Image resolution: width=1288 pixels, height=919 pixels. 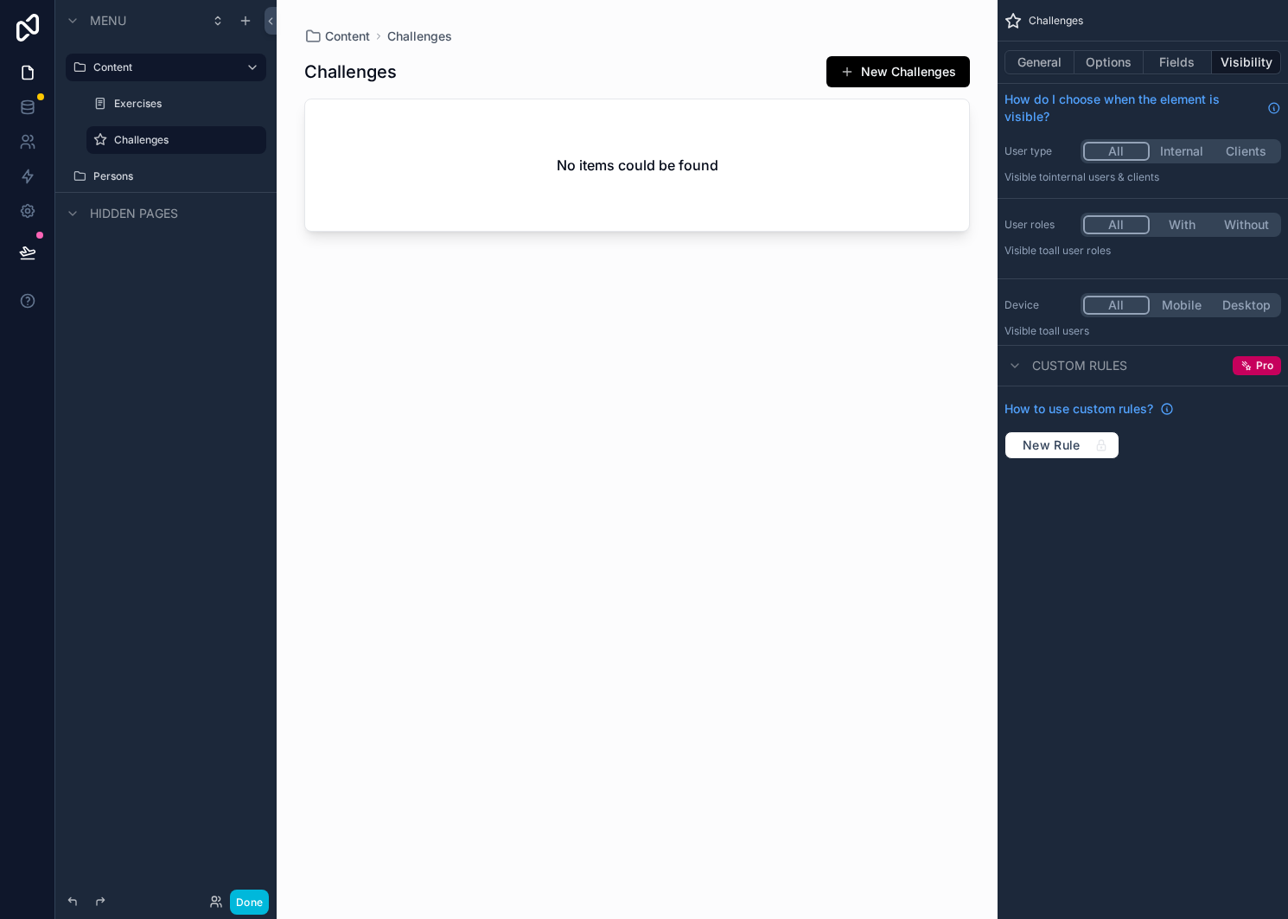 What do you see at coordinates (1245, 151) in the screenshot?
I see `button: Clients` at bounding box center [1245, 151].